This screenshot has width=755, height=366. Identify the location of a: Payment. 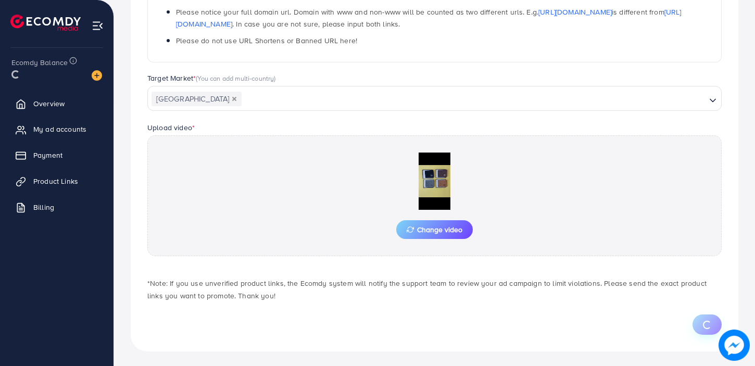
(57, 155).